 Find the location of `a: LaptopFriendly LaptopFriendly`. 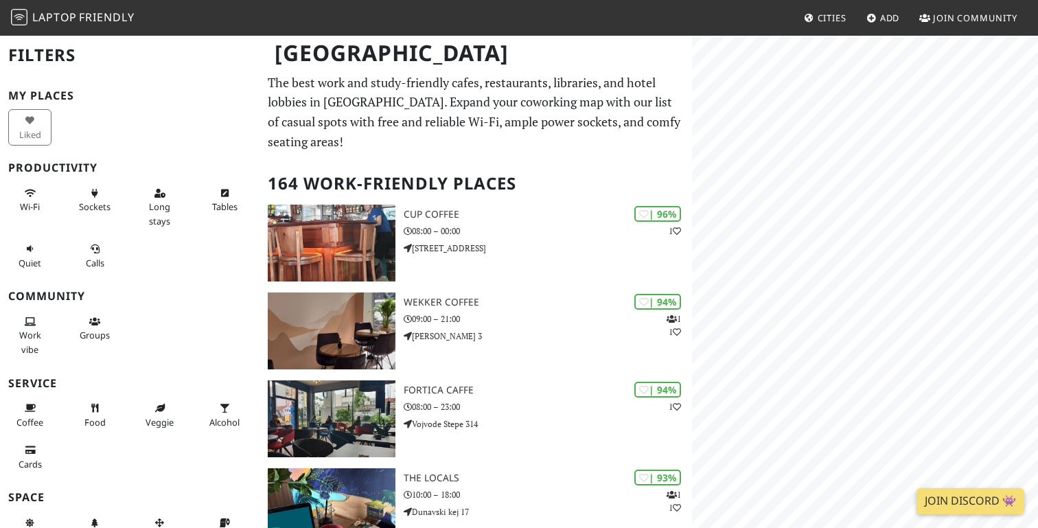

a: LaptopFriendly LaptopFriendly is located at coordinates (73, 18).